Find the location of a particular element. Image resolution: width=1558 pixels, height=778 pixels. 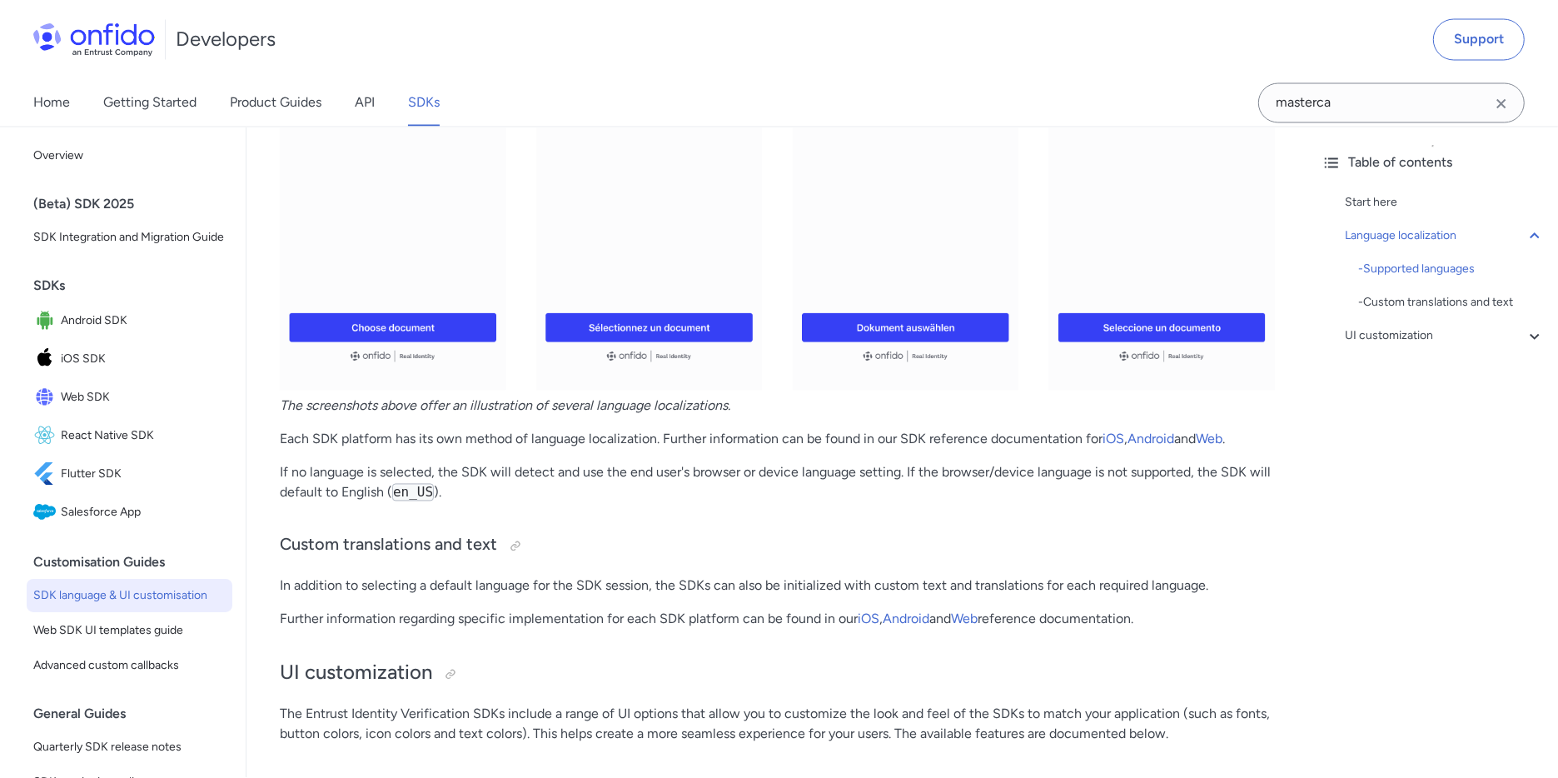

a: Home is located at coordinates (52, 103).